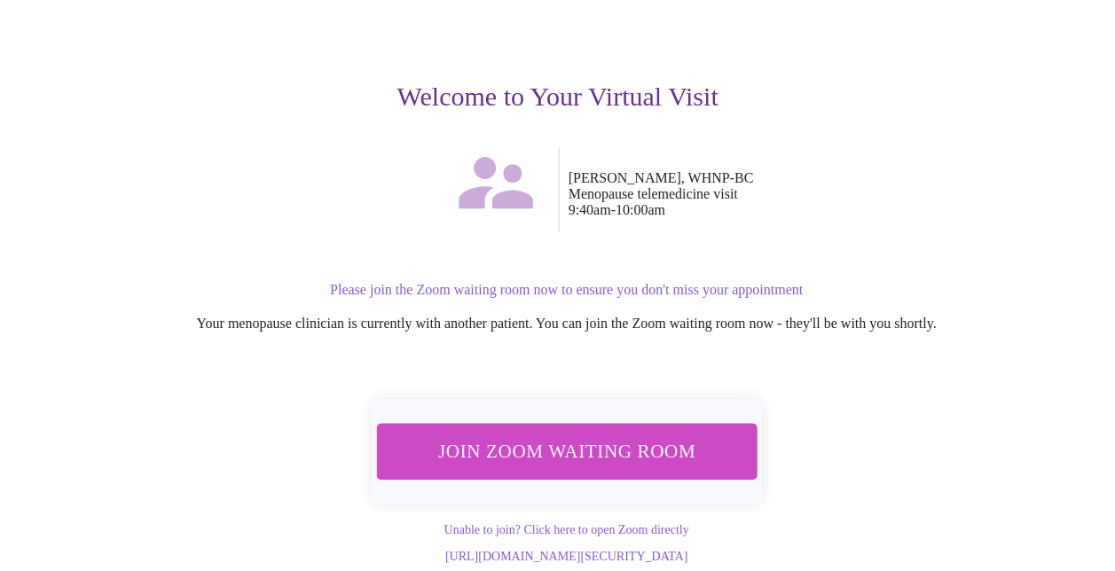  What do you see at coordinates (566, 451) in the screenshot?
I see `button: Join Zoom Waiting Room` at bounding box center [566, 451].